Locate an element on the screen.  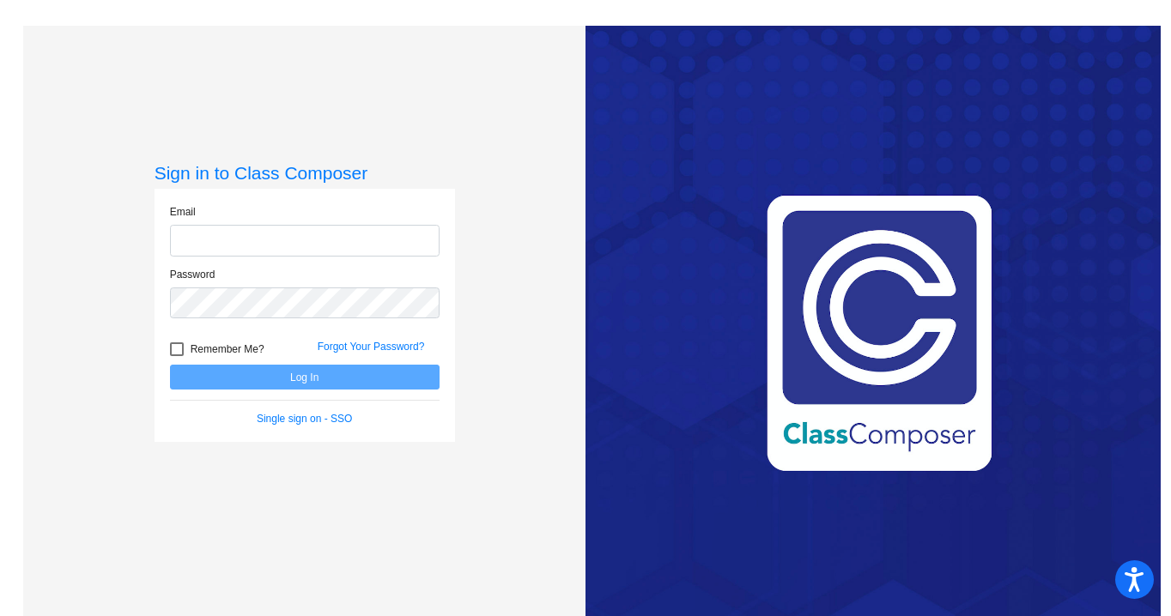
a: Forgot Your Password? is located at coordinates (371, 347).